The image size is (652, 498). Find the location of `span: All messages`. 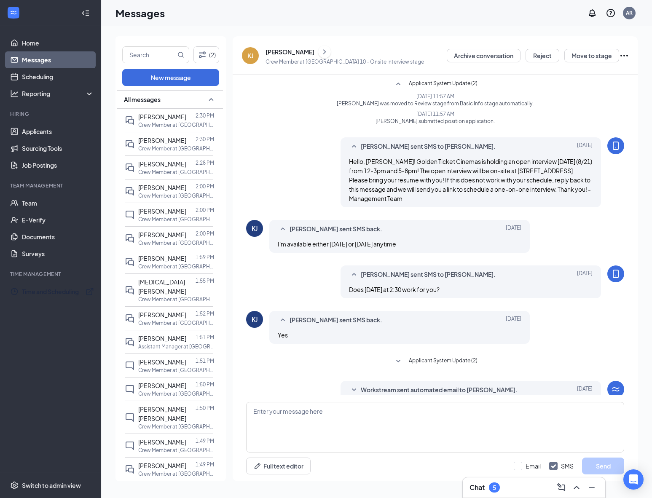

span: All messages is located at coordinates (142, 99).